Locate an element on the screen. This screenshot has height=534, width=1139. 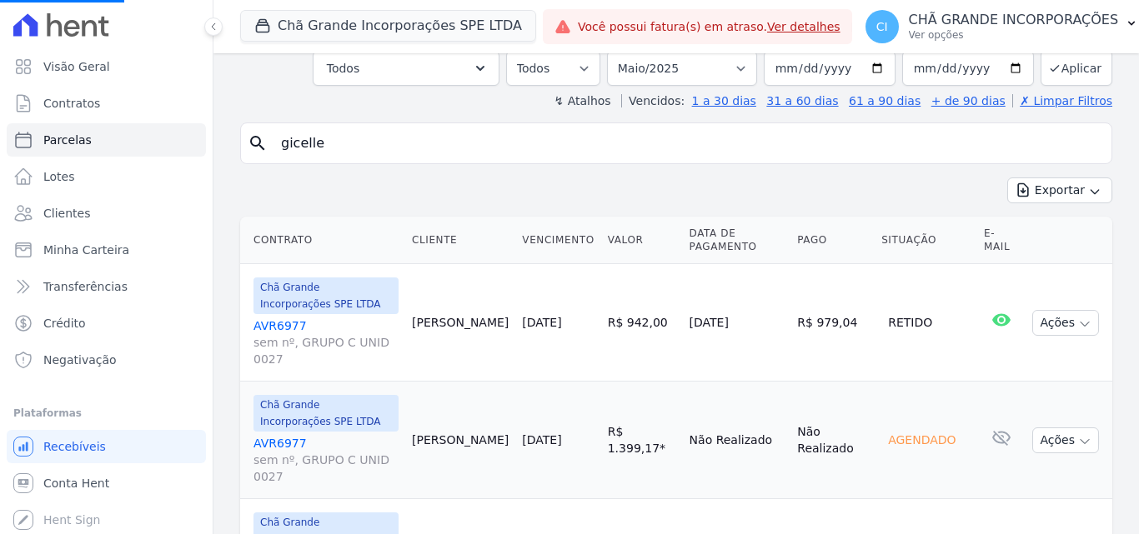
th: Situação is located at coordinates (925, 240).